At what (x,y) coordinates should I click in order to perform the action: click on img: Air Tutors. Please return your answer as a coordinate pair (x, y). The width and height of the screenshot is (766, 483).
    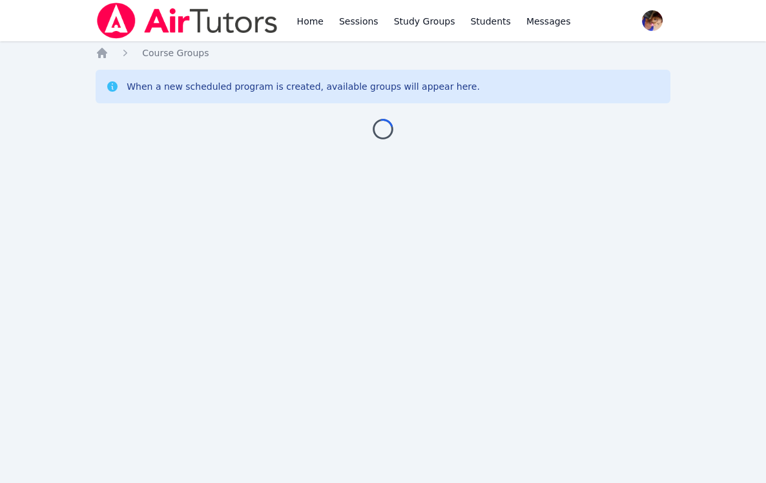
    Looking at the image, I should click on (187, 21).